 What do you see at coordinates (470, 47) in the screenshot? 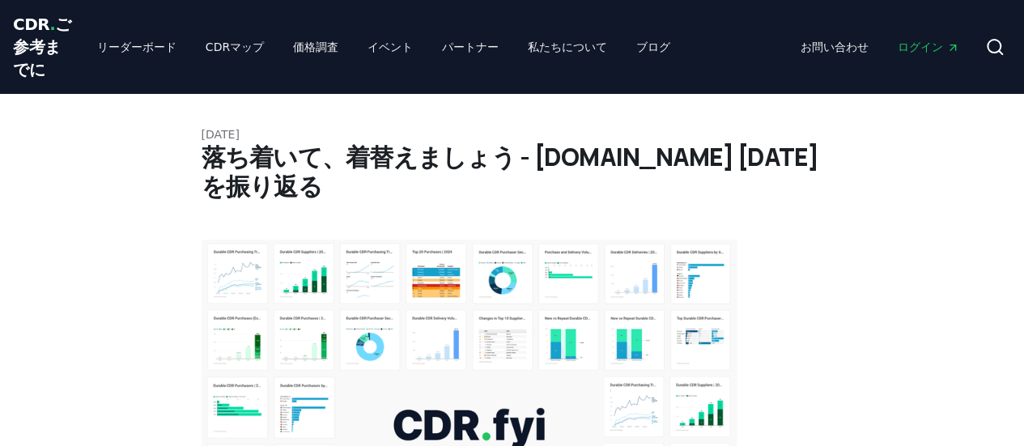
I see `font: パートナー` at bounding box center [470, 47].